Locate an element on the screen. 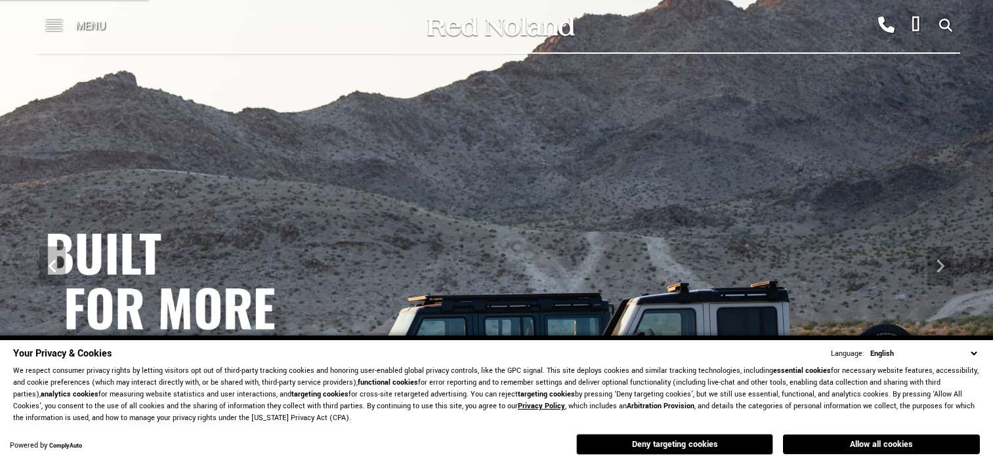  strong: functional cookies is located at coordinates (388, 382).